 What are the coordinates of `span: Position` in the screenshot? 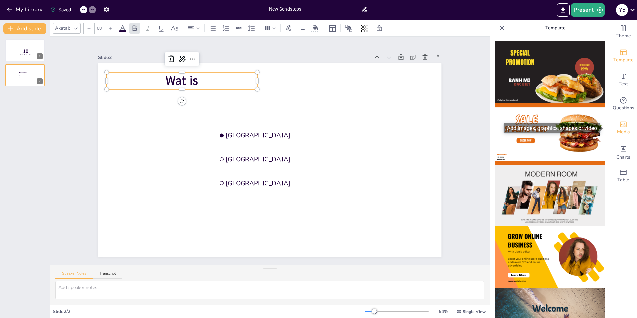 It's located at (349, 28).